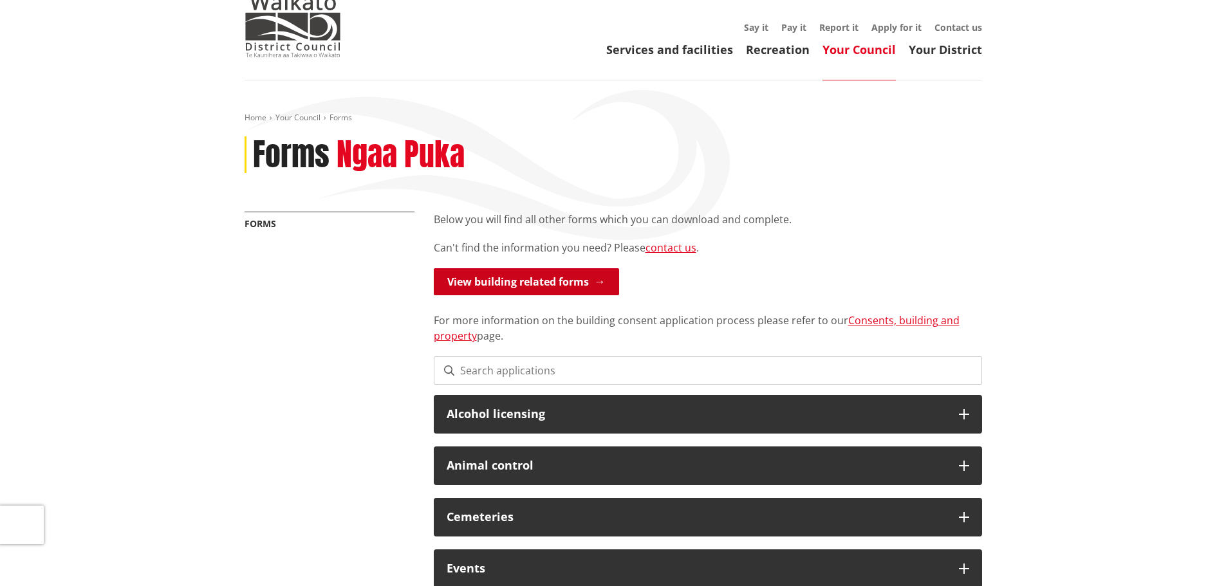 Image resolution: width=1226 pixels, height=586 pixels. Describe the element at coordinates (696, 569) in the screenshot. I see `h3: Events` at that location.